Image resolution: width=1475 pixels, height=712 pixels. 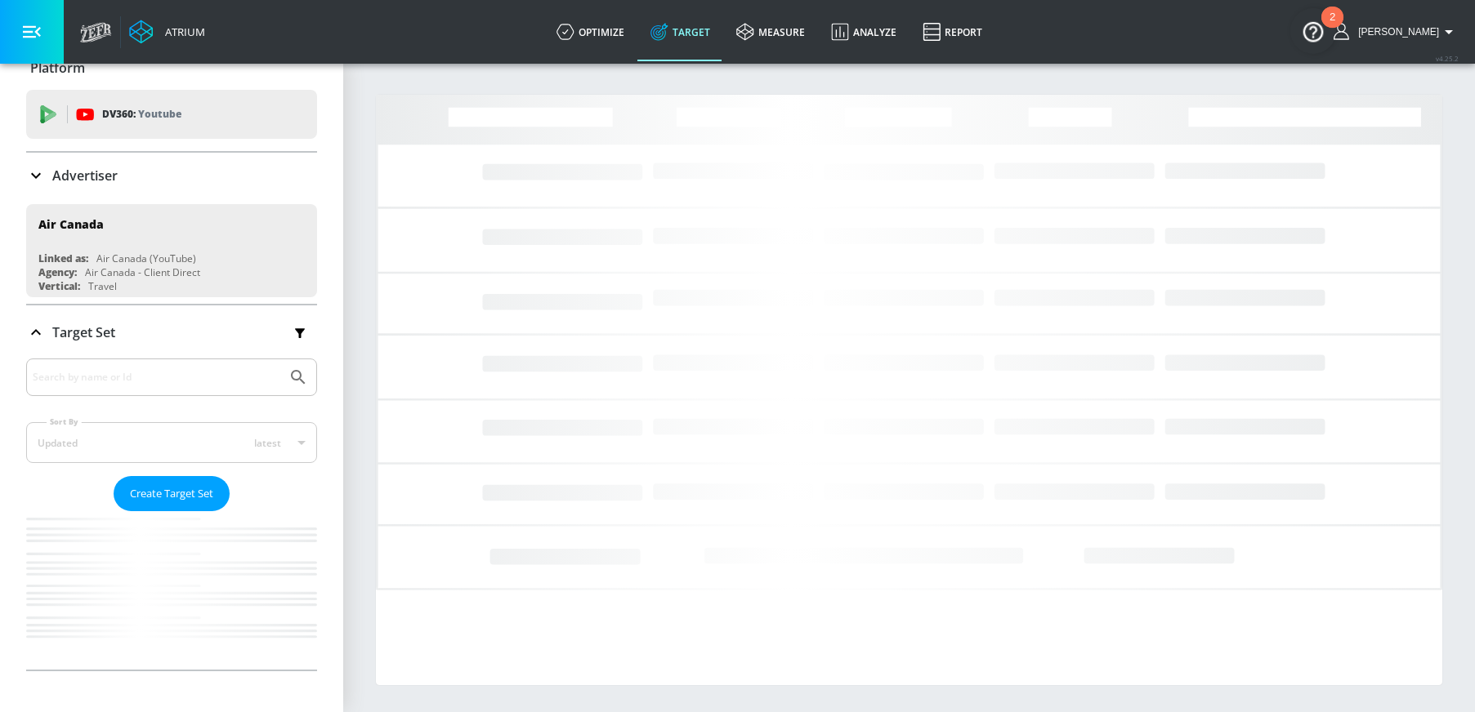 What do you see at coordinates (167, 32) in the screenshot?
I see `a: Atrium` at bounding box center [167, 32].